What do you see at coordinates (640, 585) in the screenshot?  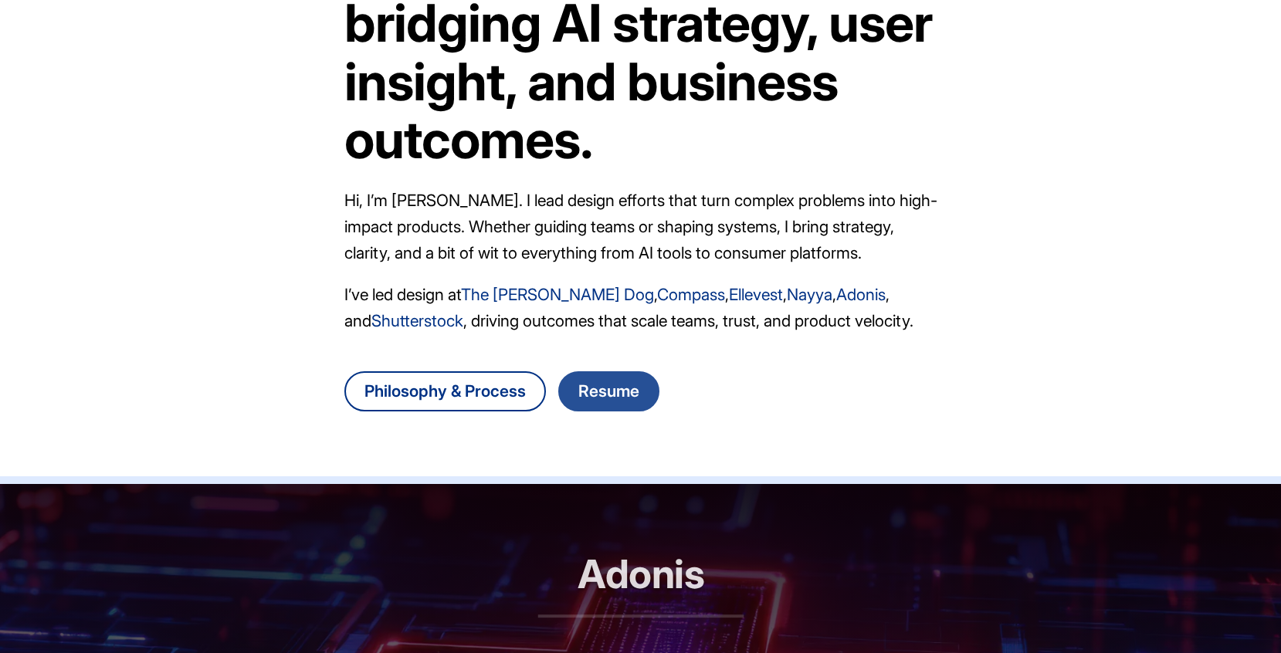 I see `h2: Adonis` at bounding box center [640, 585].